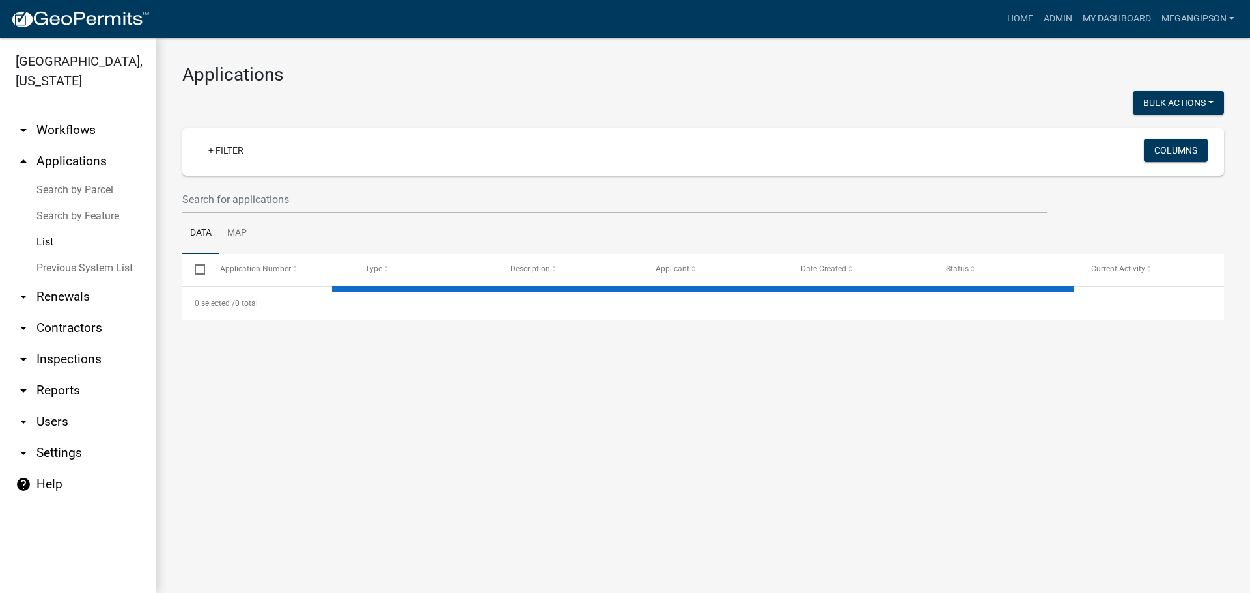 This screenshot has width=1250, height=593. Describe the element at coordinates (672, 269) in the screenshot. I see `span: Applicant` at that location.